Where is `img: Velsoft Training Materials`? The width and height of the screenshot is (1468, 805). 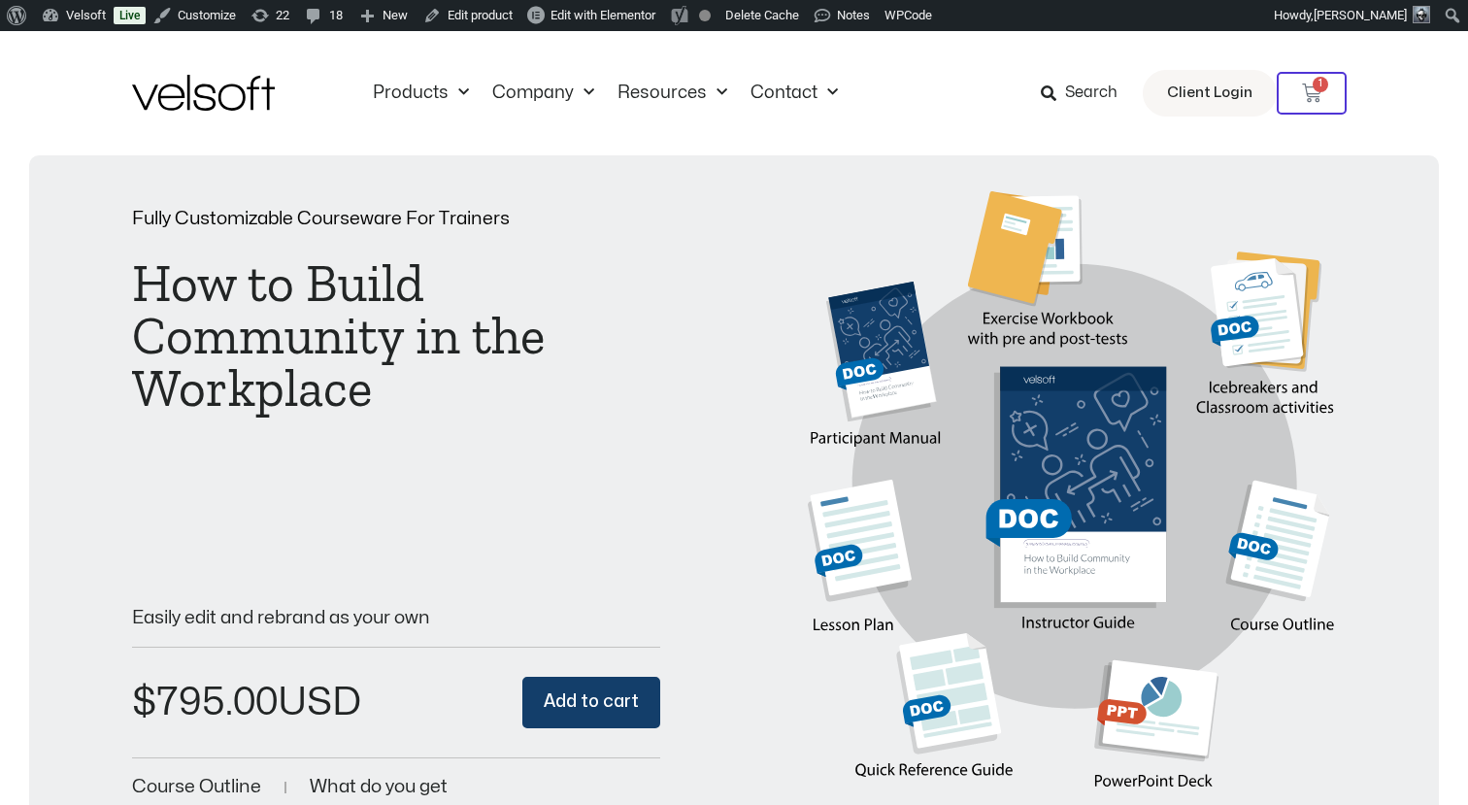
img: Velsoft Training Materials is located at coordinates (203, 92).